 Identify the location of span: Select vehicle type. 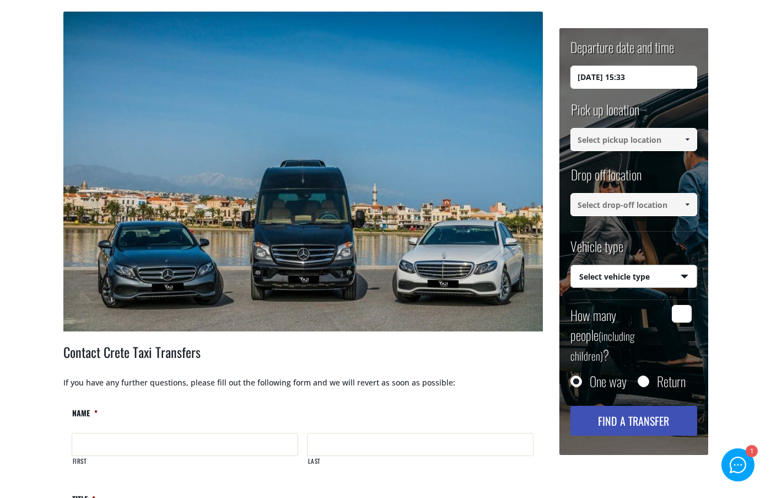
(634, 277).